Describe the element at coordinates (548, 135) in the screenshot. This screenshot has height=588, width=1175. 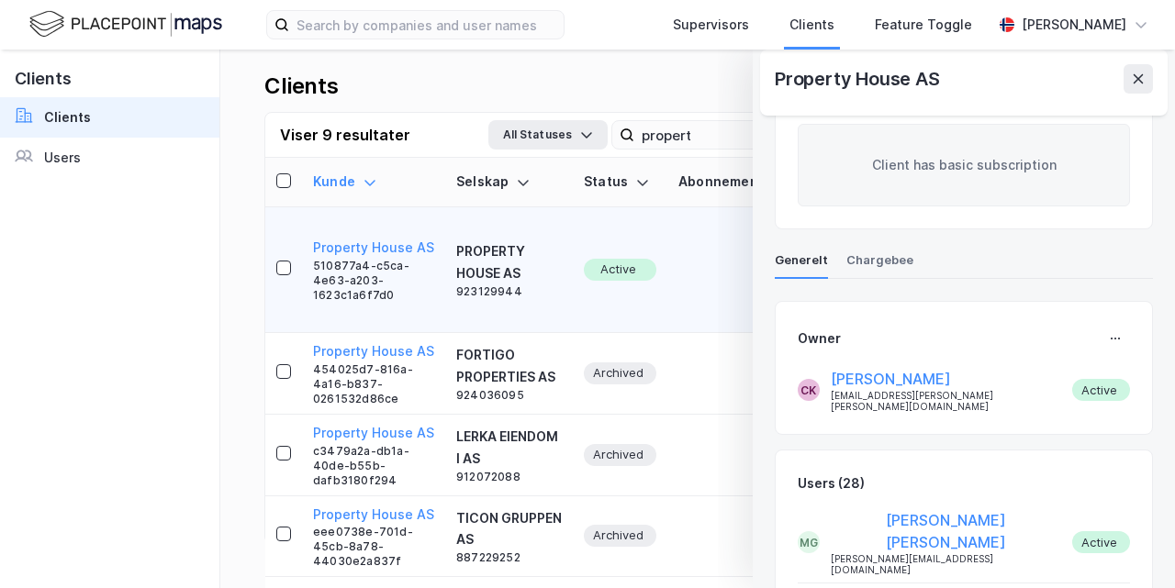
I see `button: All Statuses` at that location.